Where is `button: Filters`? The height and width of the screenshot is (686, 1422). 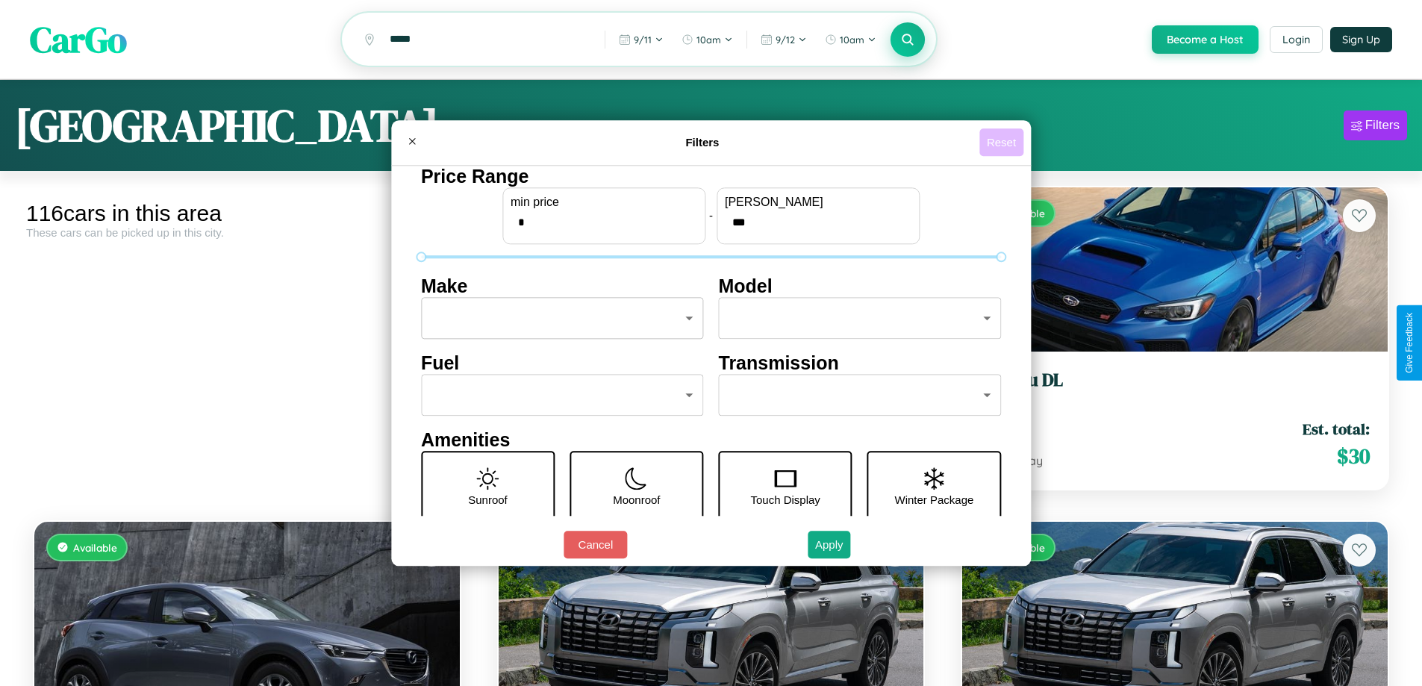
button: Filters is located at coordinates (1375, 125).